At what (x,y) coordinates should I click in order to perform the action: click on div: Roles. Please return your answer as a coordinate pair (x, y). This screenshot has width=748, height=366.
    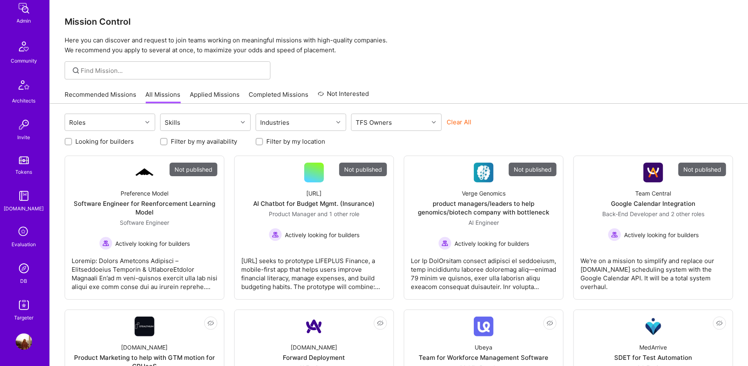
    Looking at the image, I should click on (78, 122).